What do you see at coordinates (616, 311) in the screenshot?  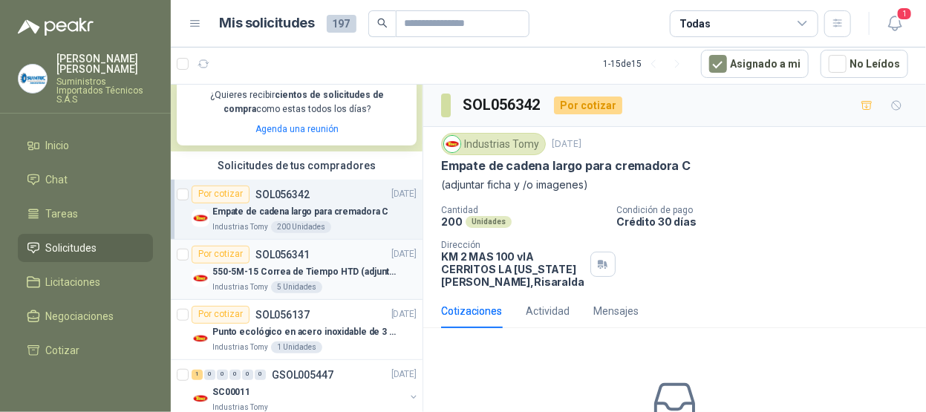 I see `div: Mensajes` at bounding box center [616, 311].